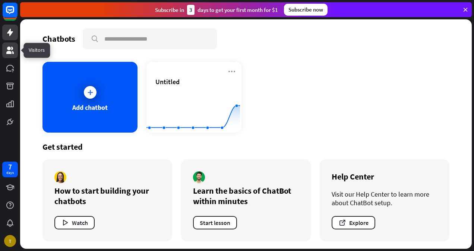  Describe the element at coordinates (246, 196) in the screenshot. I see `div: Learn the basics of ChatBot within minutes` at that location.